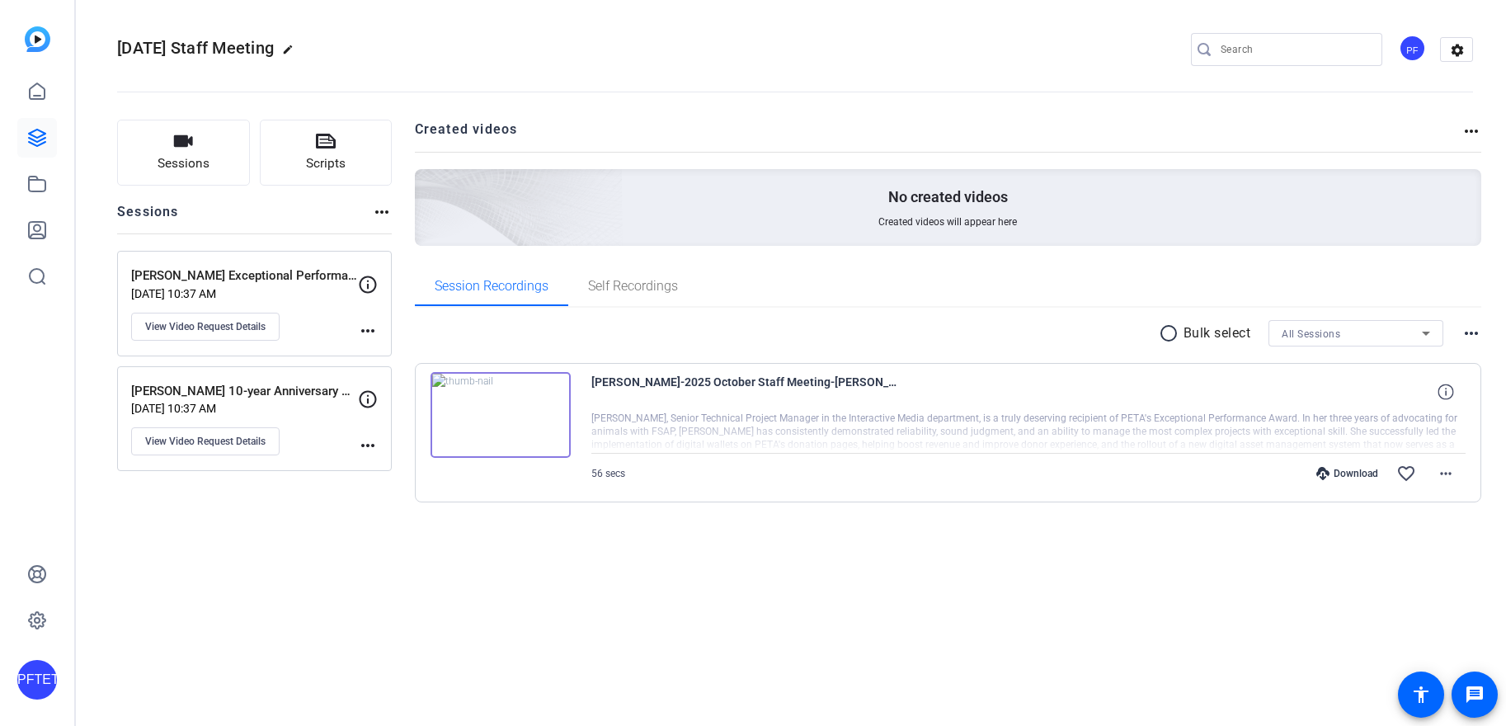 This screenshot has height=726, width=1506. What do you see at coordinates (37, 39) in the screenshot?
I see `img: blue-gradient.svg` at bounding box center [37, 39].